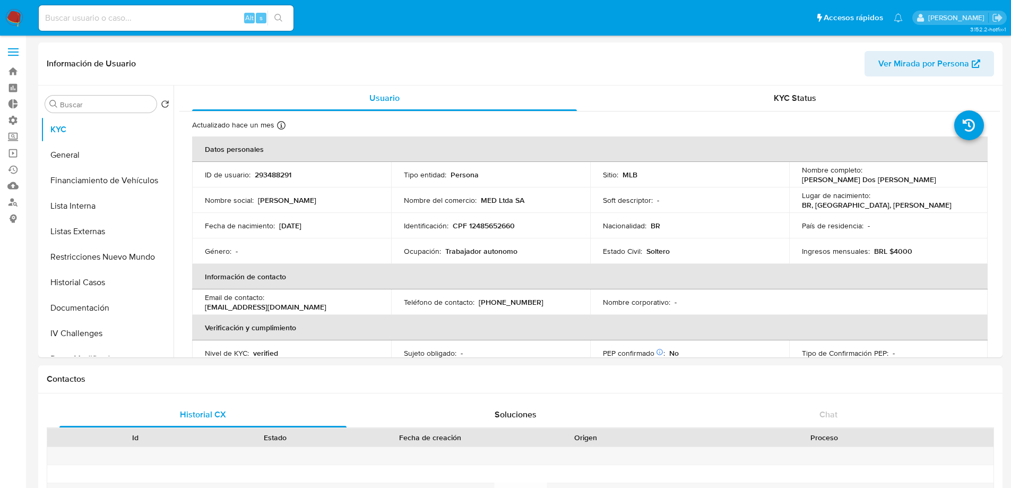  I want to click on th: Verificación y cumplimiento, so click(590, 328).